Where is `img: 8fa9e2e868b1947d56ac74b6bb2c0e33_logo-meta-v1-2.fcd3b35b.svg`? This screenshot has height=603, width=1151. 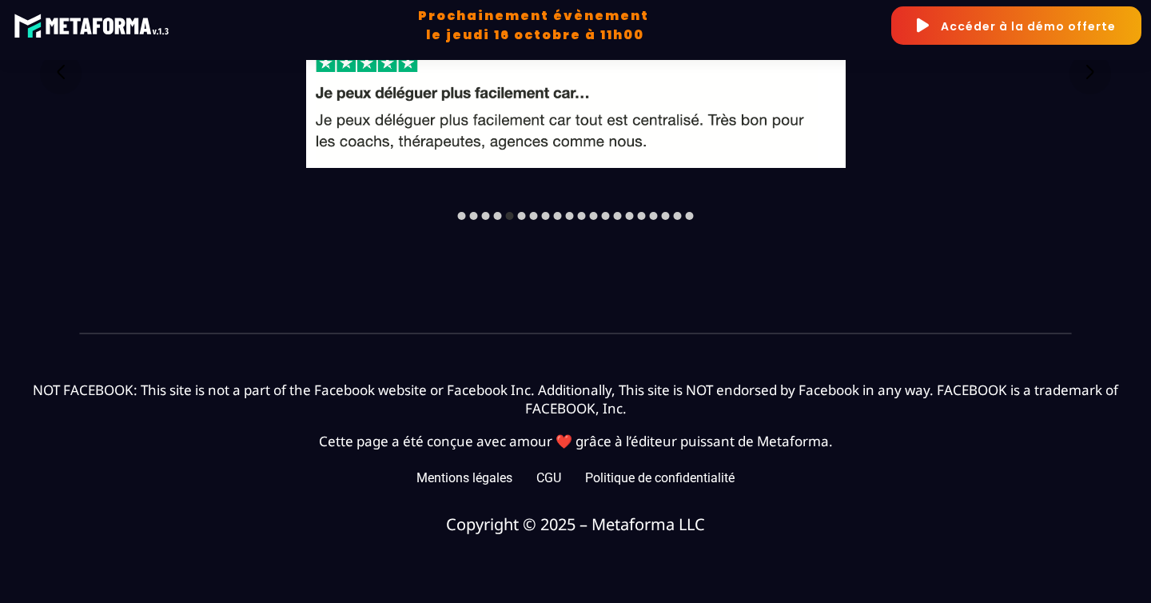
img: 8fa9e2e868b1947d56ac74b6bb2c0e33_logo-meta-v1-2.fcd3b35b.svg is located at coordinates (94, 26).